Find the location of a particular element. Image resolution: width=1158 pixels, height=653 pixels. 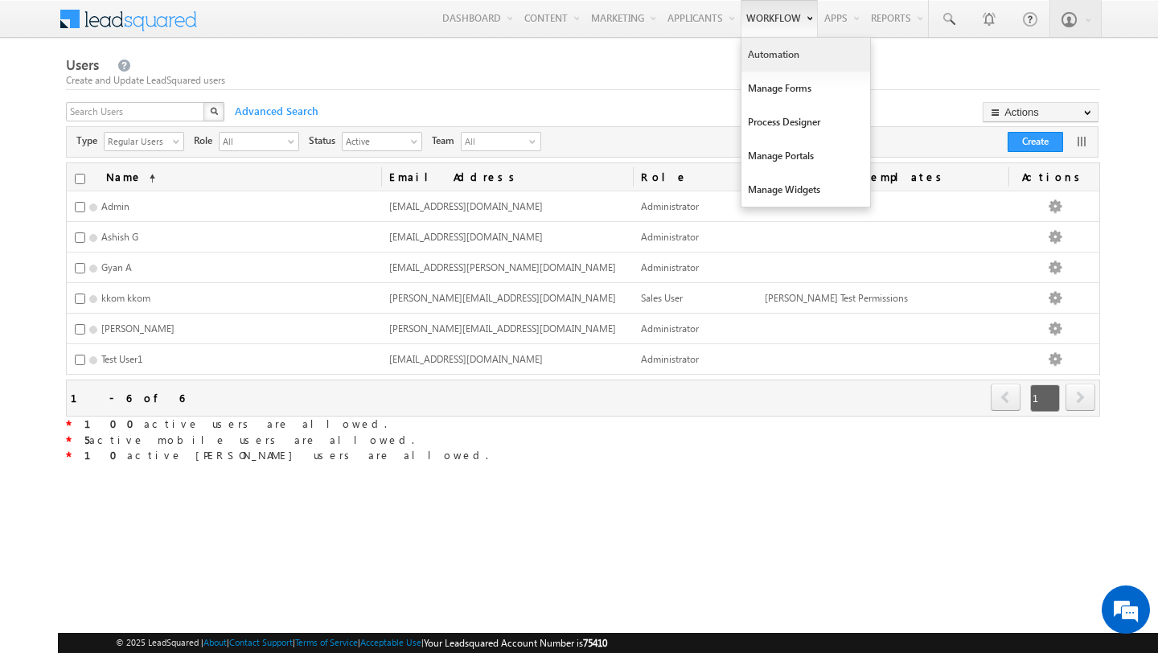

strong: 5 is located at coordinates (87, 439).